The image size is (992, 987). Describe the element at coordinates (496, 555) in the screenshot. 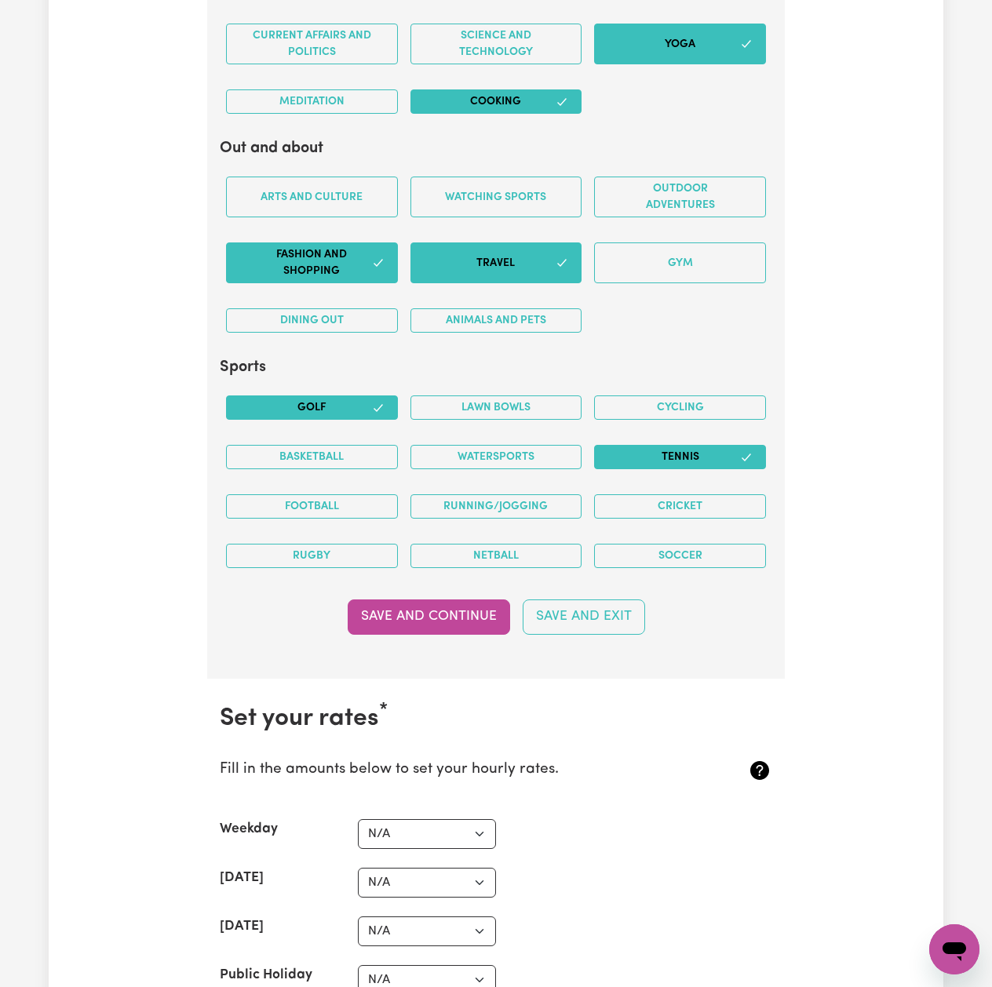

I see `button: Netball` at that location.